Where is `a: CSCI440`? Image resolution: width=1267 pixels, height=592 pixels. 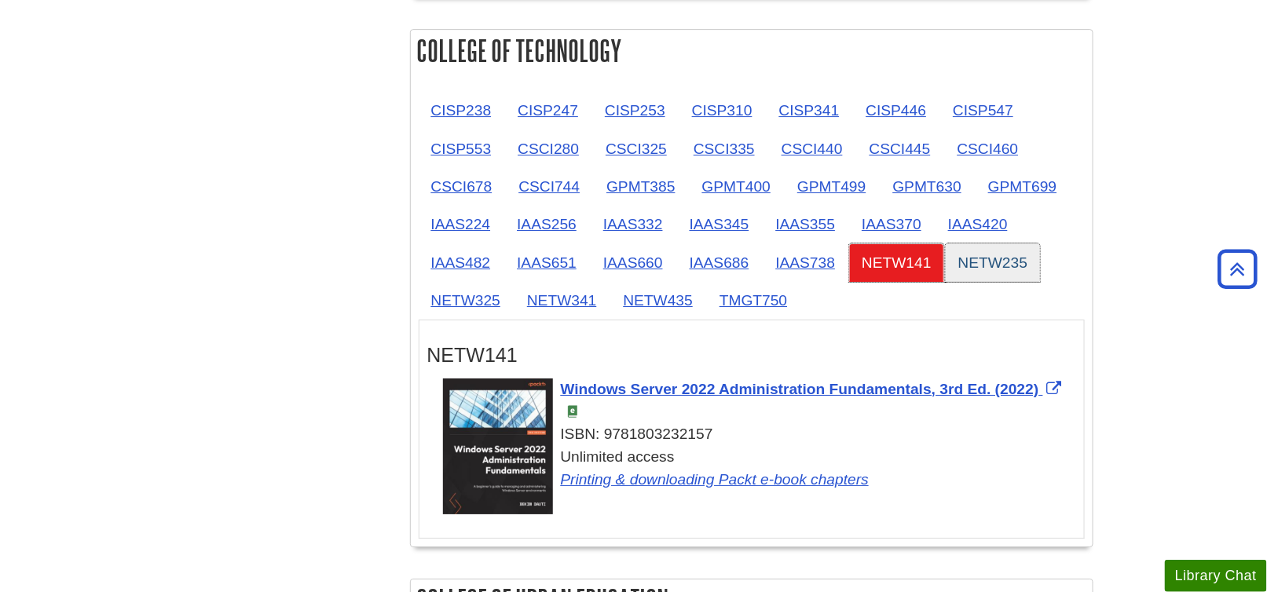
a: CSCI440 is located at coordinates (812, 148).